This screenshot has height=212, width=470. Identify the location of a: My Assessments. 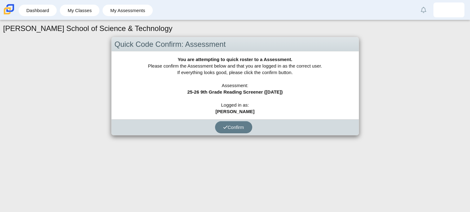
(128, 10).